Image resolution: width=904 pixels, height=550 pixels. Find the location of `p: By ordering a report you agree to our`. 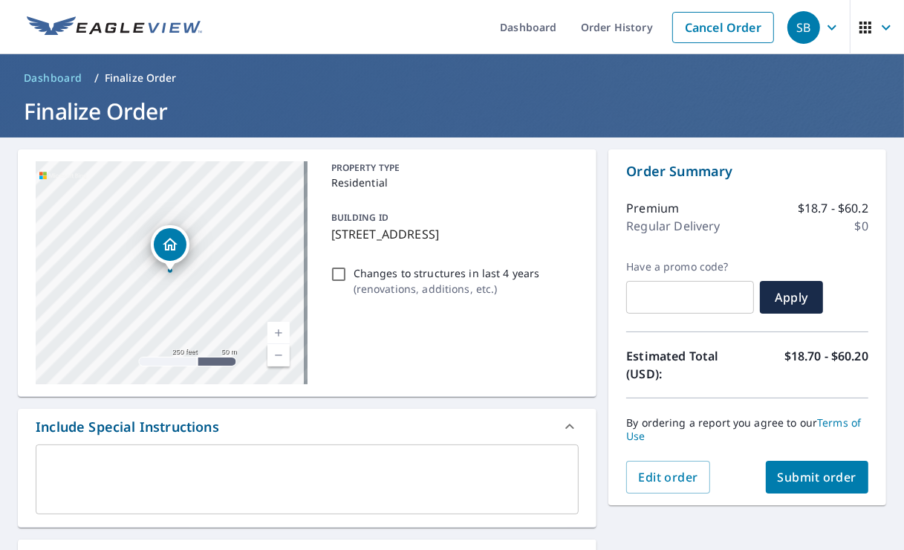

p: By ordering a report you agree to our is located at coordinates (747, 429).